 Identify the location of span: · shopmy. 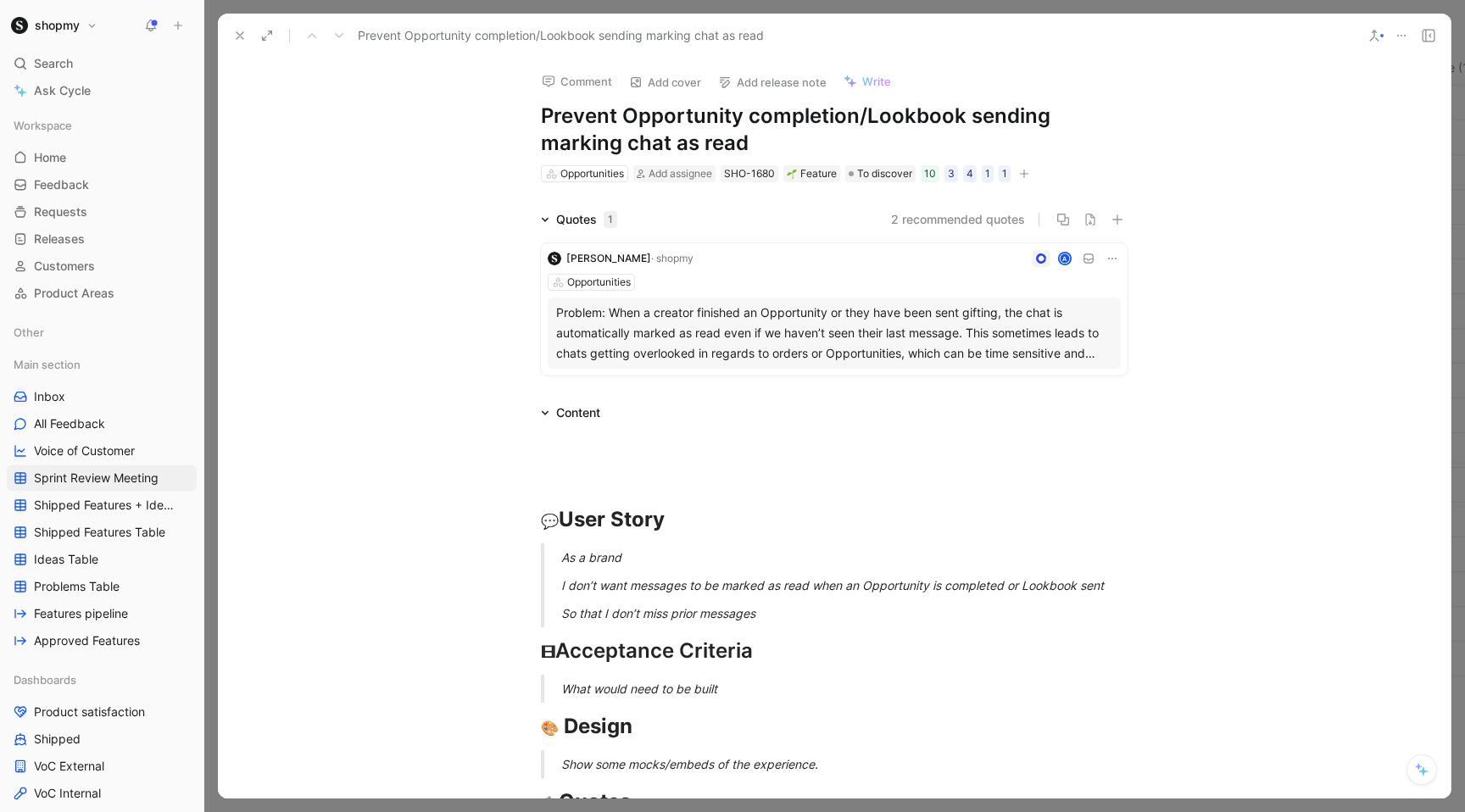
(672, 257).